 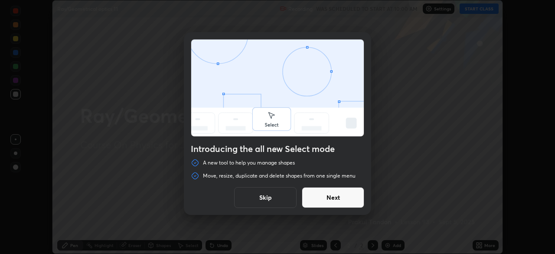 What do you see at coordinates (278, 88) in the screenshot?
I see `div: animation` at bounding box center [278, 88].